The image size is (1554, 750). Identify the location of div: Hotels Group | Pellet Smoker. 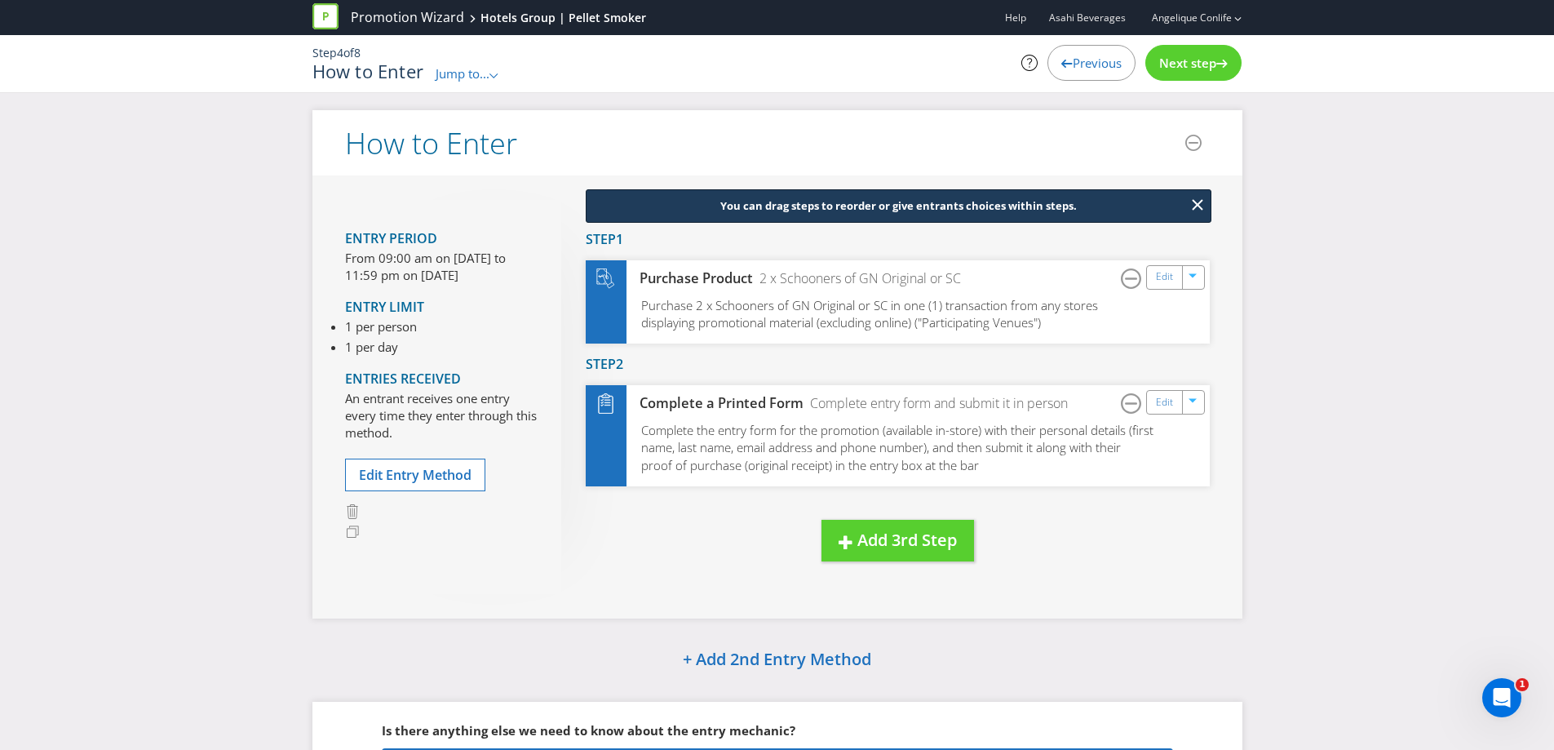
(563, 18).